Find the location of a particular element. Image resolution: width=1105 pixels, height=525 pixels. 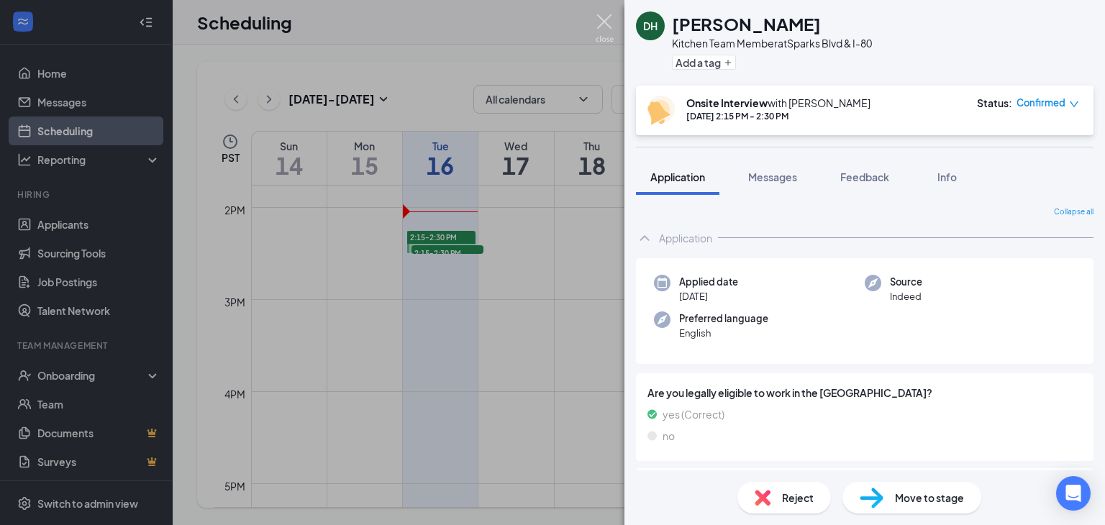

span: English is located at coordinates (724, 333).